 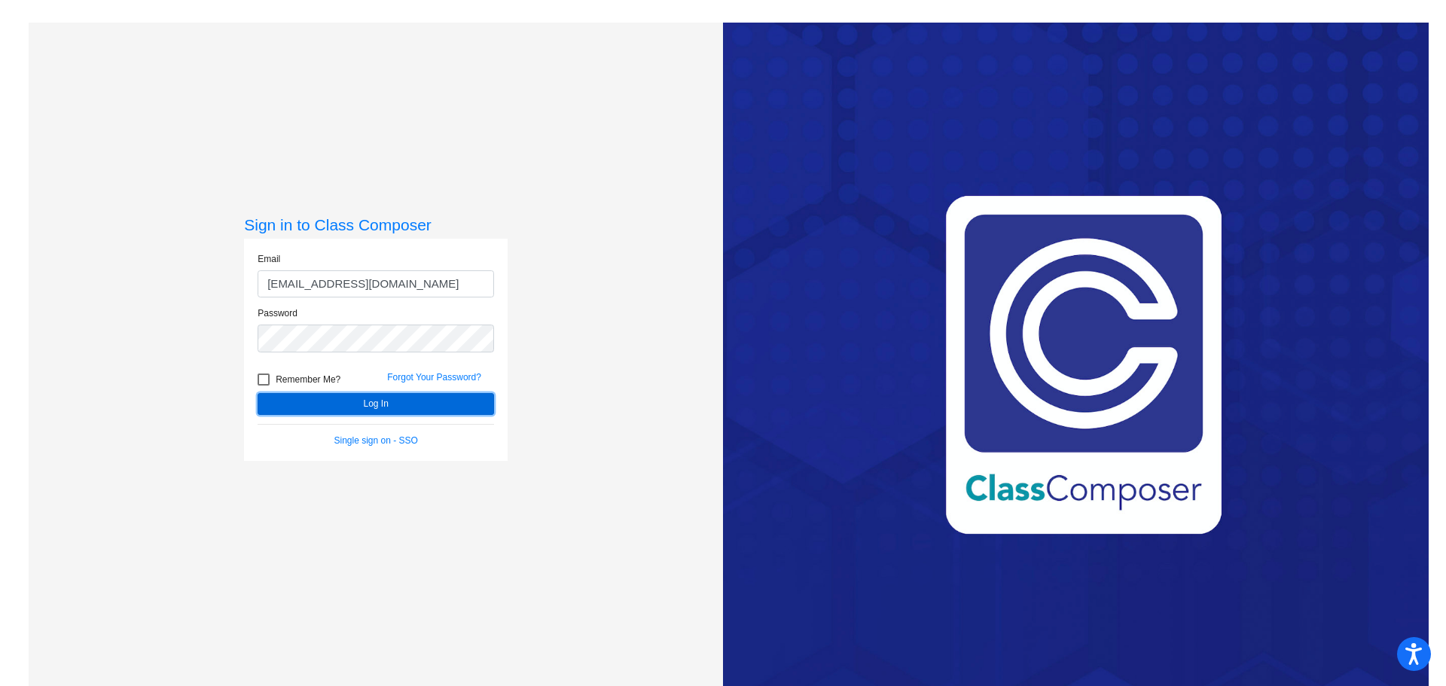 I want to click on h3: Sign in to Class Composer, so click(x=376, y=224).